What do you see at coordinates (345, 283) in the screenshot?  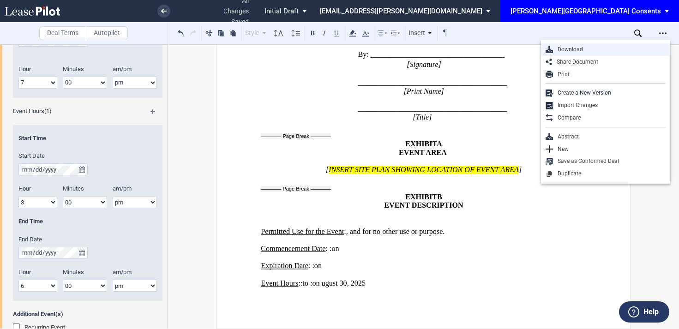 I see `span: gust 30, 2025` at bounding box center [345, 283].